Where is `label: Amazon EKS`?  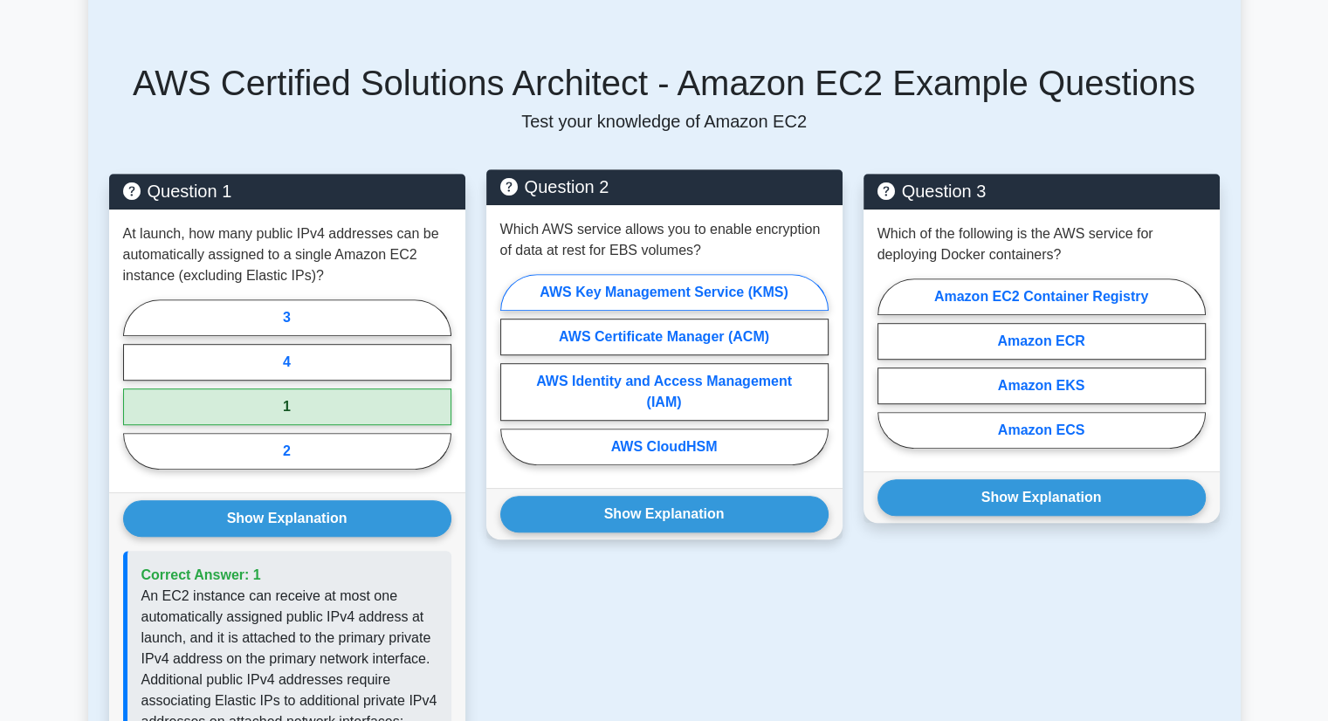
label: Amazon EKS is located at coordinates (1042, 386).